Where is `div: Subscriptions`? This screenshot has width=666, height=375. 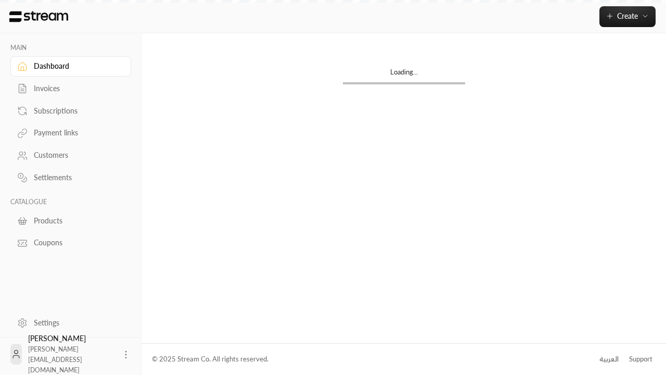
div: Subscriptions is located at coordinates (76, 111).